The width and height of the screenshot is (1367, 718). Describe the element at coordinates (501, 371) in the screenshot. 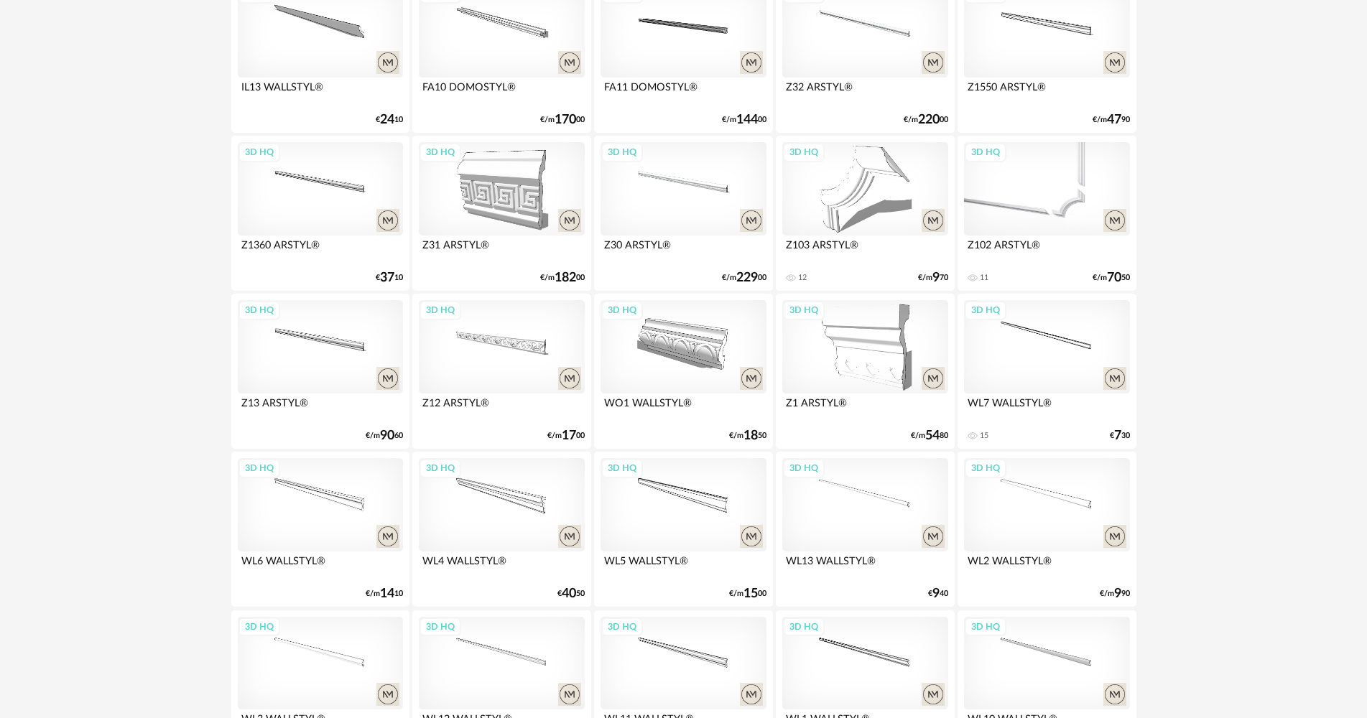

I see `a: 3D HQ Z12 ARSTYL® €/m1700` at that location.